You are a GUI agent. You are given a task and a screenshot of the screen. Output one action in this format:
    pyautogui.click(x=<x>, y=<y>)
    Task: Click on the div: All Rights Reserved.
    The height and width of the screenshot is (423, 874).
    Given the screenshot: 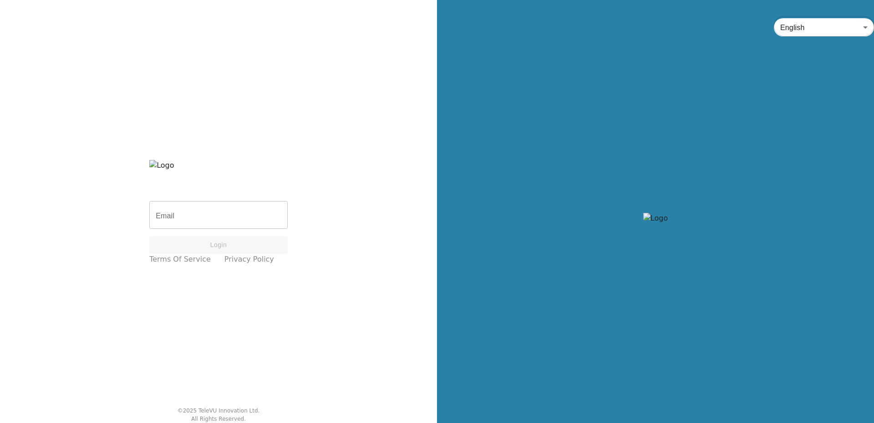 What is the action you would take?
    pyautogui.click(x=219, y=419)
    